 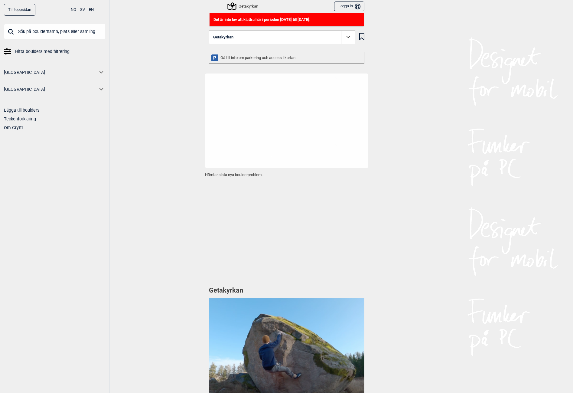 What do you see at coordinates (282, 37) in the screenshot?
I see `button: Getakyrkan` at bounding box center [282, 37].